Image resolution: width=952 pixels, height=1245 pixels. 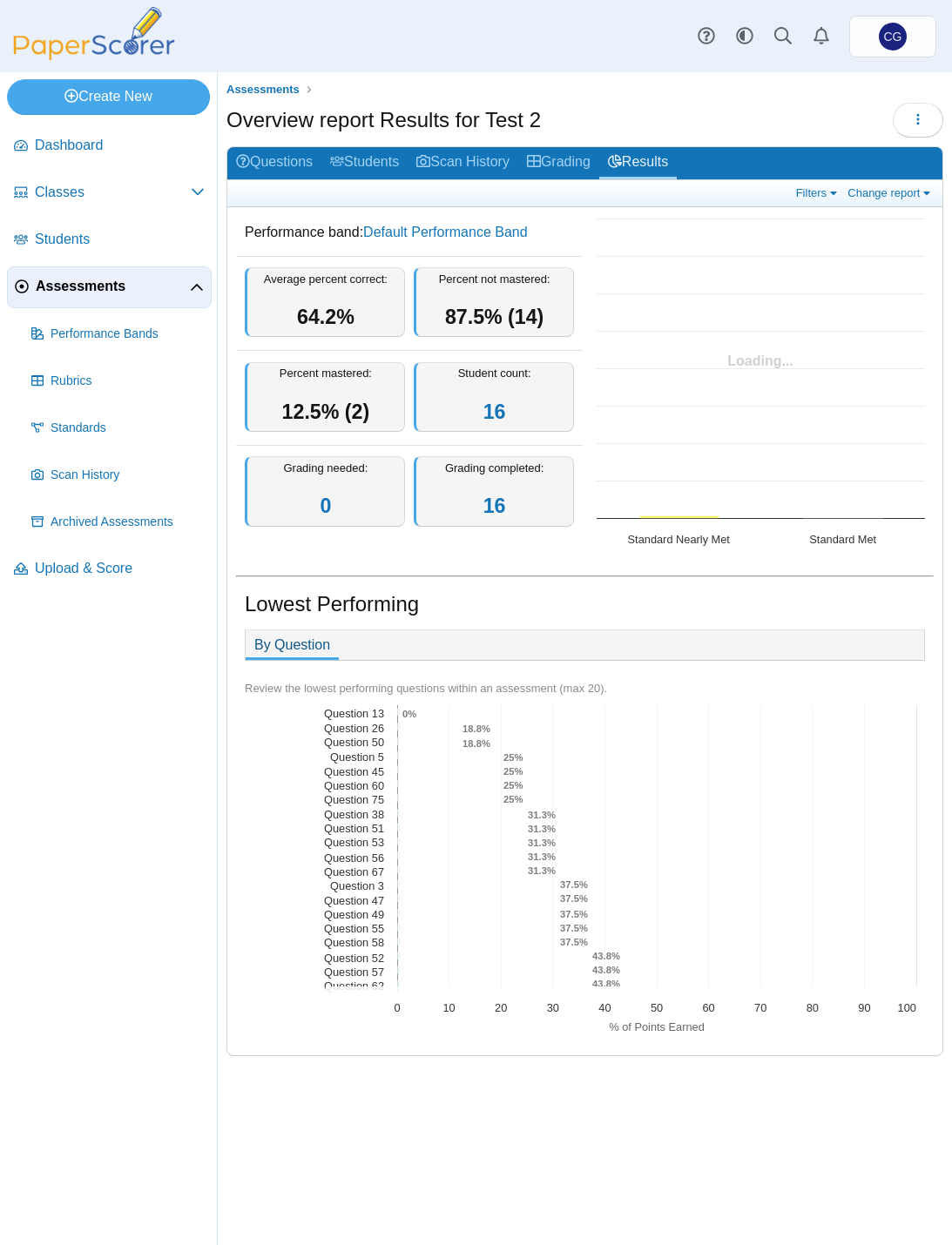 I want to click on dd: Performance band:, so click(x=409, y=233).